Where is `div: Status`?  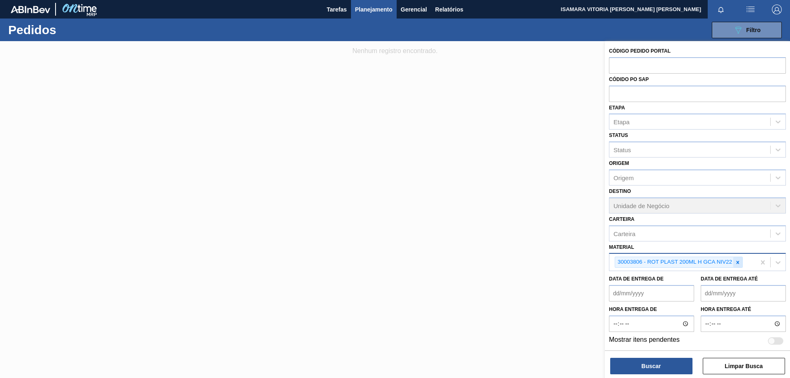 div: Status is located at coordinates (622, 150).